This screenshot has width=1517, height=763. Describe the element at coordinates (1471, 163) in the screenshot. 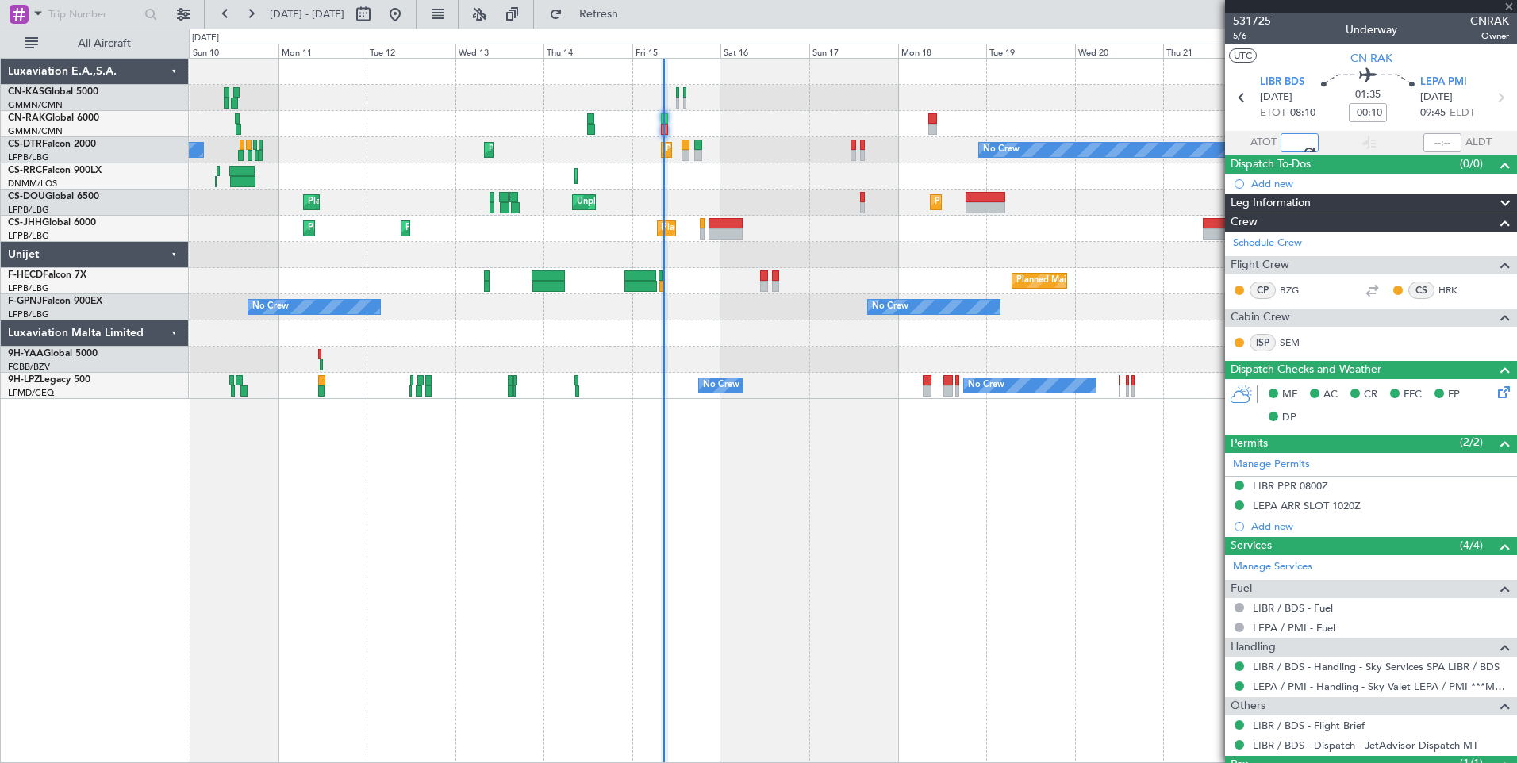

I see `span: (0/0)` at that location.